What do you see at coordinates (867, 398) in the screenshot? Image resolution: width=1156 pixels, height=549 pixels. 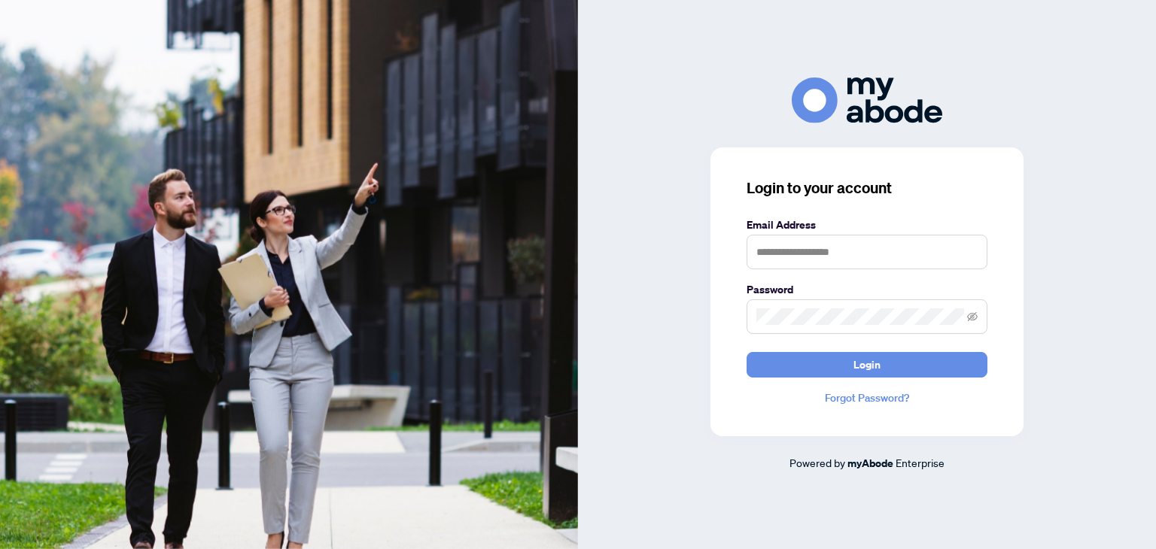 I see `a: Forgot Password?` at bounding box center [867, 398].